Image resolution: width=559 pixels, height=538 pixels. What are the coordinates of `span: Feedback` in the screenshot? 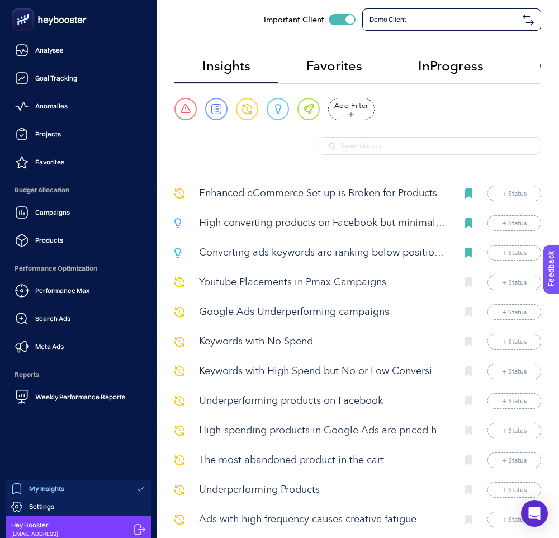 It's located at (25, 8).